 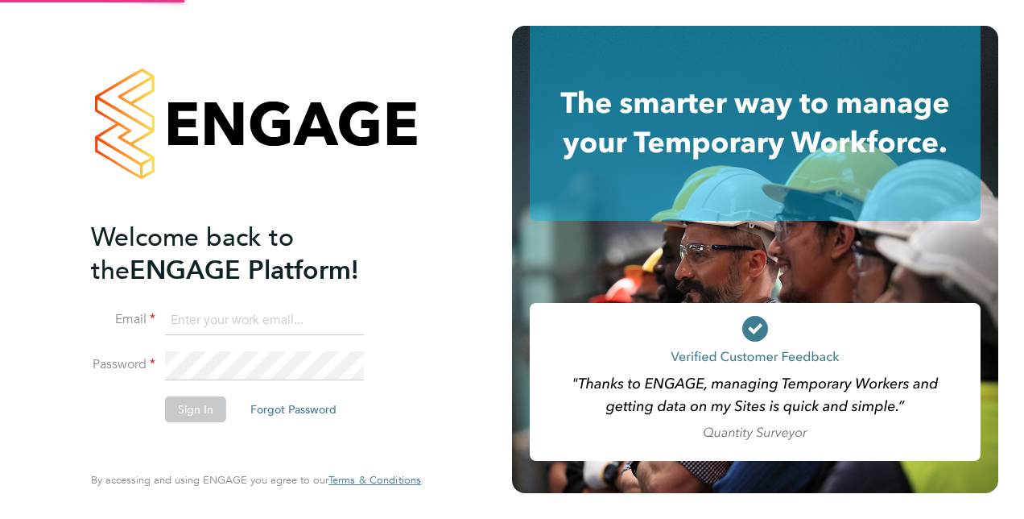 What do you see at coordinates (374, 479) in the screenshot?
I see `span: Terms & Conditions` at bounding box center [374, 479].